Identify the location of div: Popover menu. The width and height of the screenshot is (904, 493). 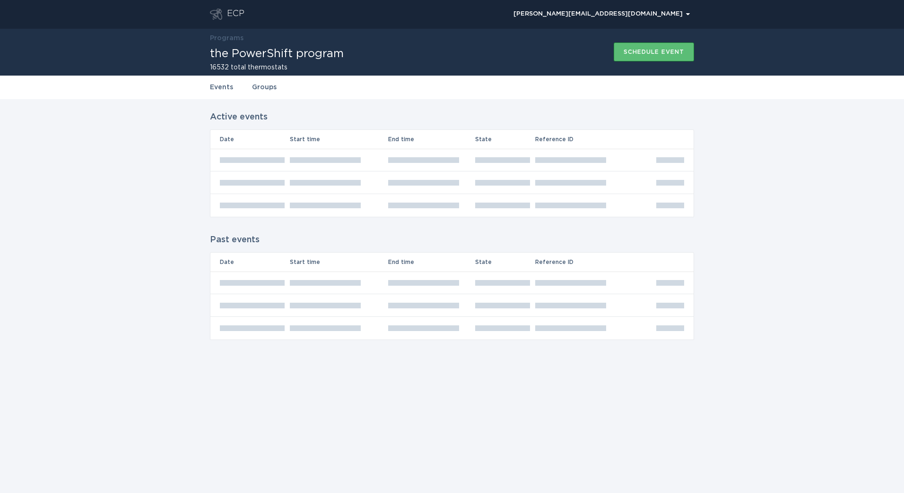
(601, 14).